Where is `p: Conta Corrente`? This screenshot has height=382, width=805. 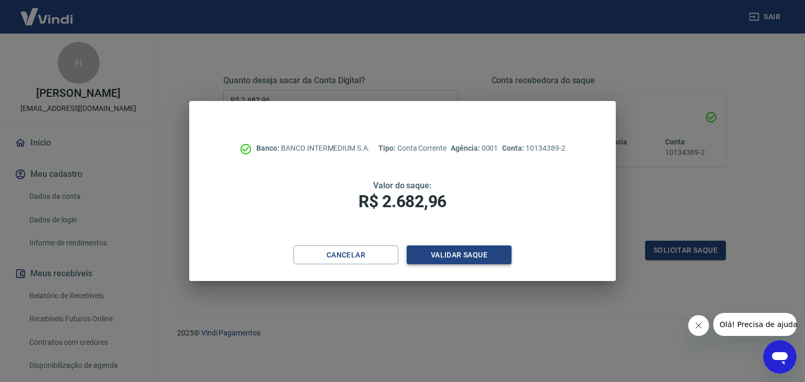 p: Conta Corrente is located at coordinates (412, 148).